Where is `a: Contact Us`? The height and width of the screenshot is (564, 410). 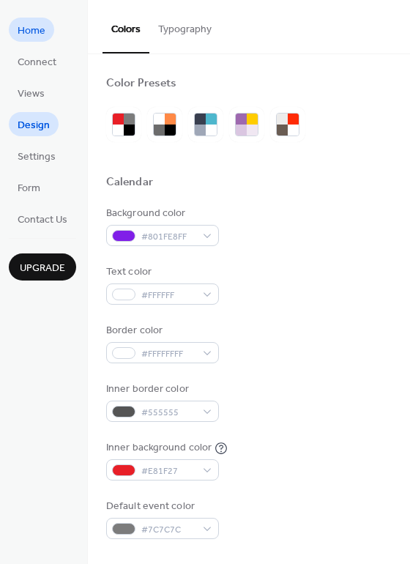 a: Contact Us is located at coordinates (42, 218).